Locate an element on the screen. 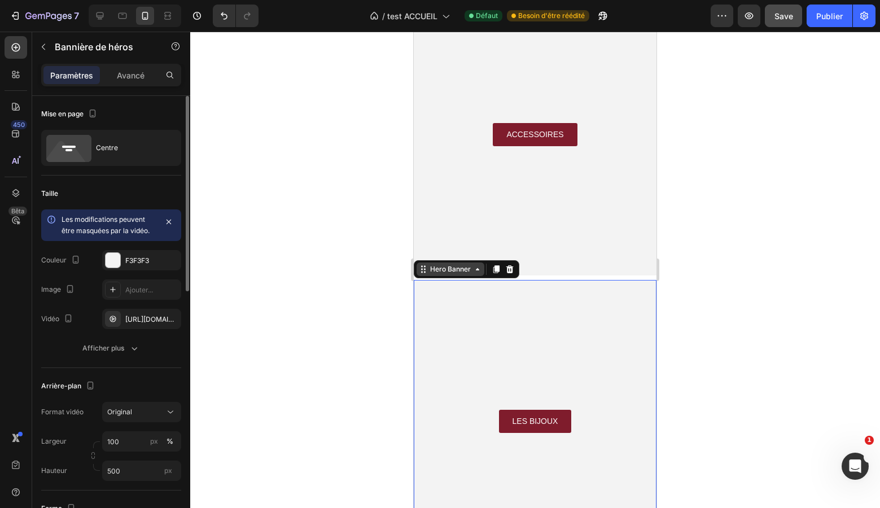  p: Bannière de héros is located at coordinates (103, 47).